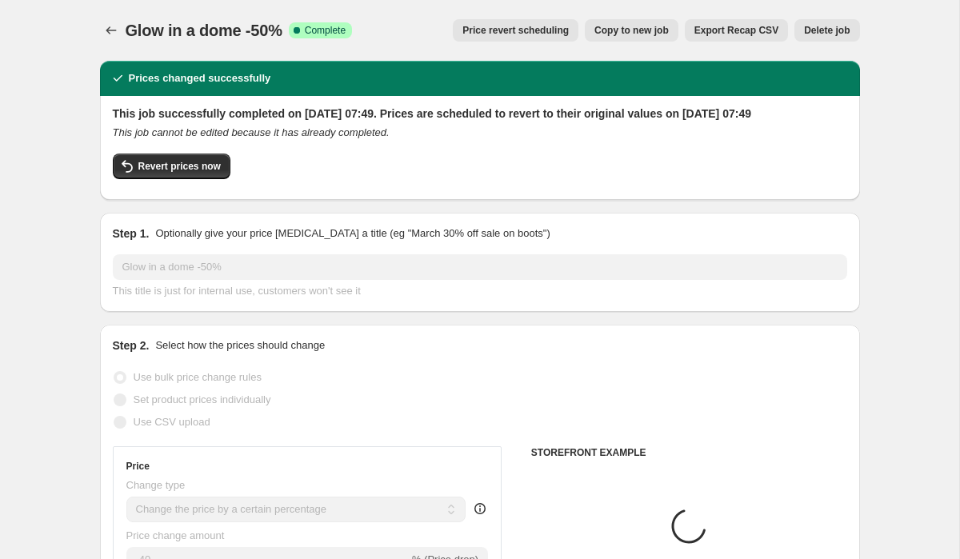 Image resolution: width=960 pixels, height=559 pixels. What do you see at coordinates (631, 30) in the screenshot?
I see `button: Copy to new job` at bounding box center [631, 30].